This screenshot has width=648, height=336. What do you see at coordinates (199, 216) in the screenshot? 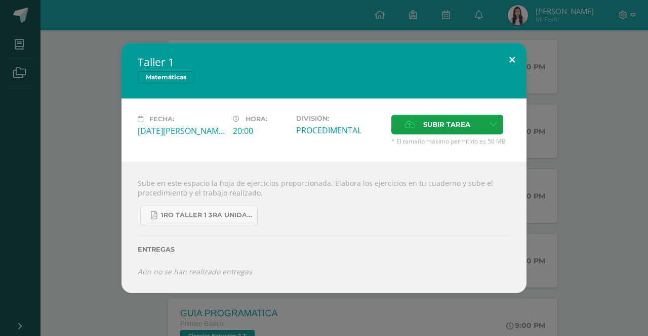
I see `a: 1ro taller 1 3ra unidad.pdf` at bounding box center [199, 216].